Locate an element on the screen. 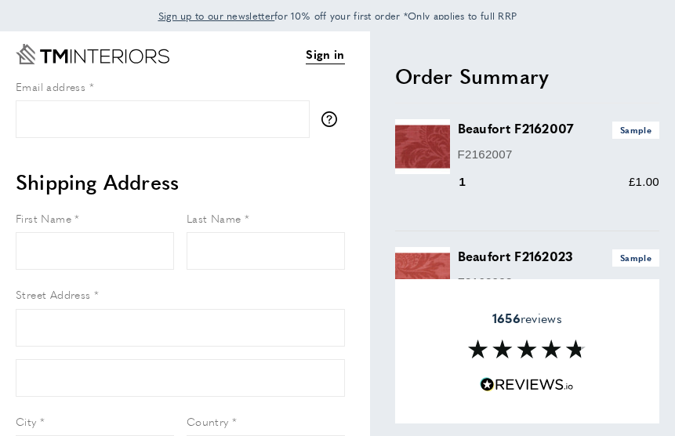  h3: Beaufort F2162023 is located at coordinates (559, 257).